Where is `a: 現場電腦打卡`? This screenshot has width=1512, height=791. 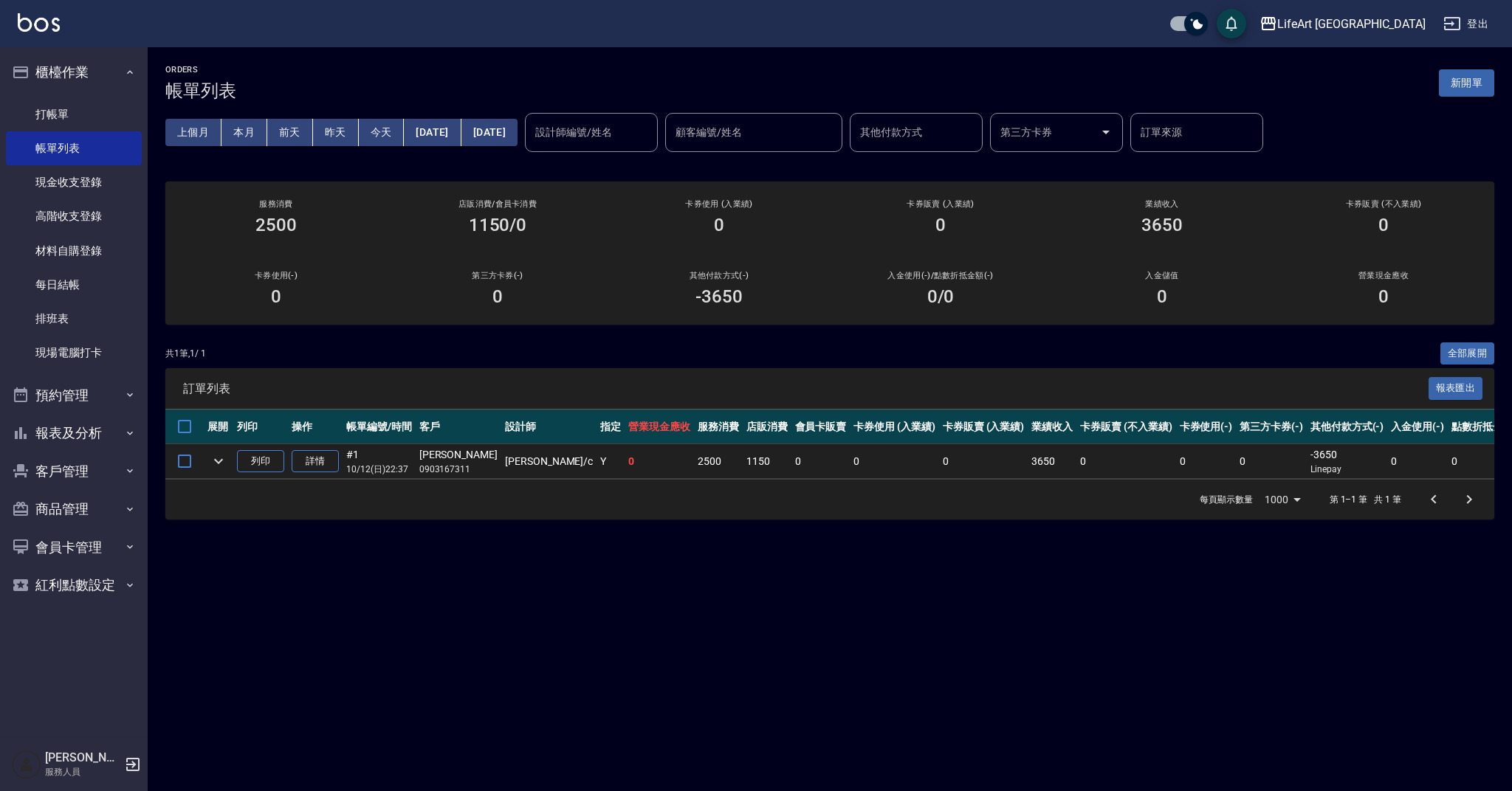
a: 現場電腦打卡 is located at coordinates (74, 353).